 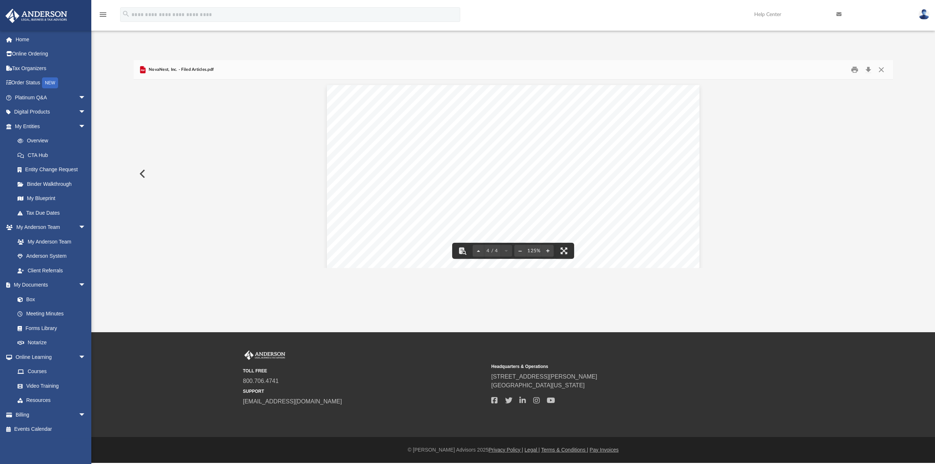 I want to click on a: My Documentsarrow_drop_down, so click(x=49, y=285).